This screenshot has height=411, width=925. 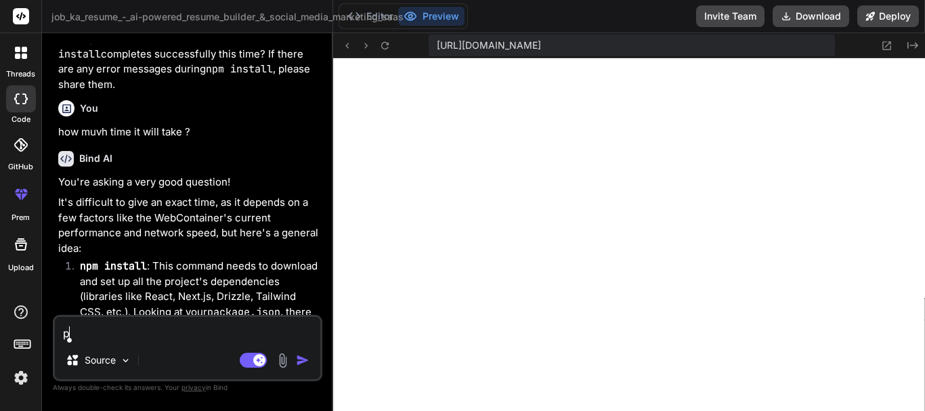 What do you see at coordinates (20, 74) in the screenshot?
I see `label: threads` at bounding box center [20, 74].